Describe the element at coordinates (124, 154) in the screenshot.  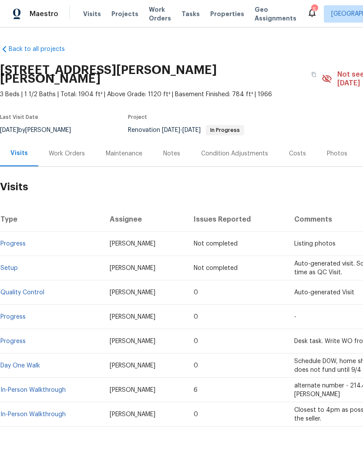
I see `div: Maintenance` at that location.